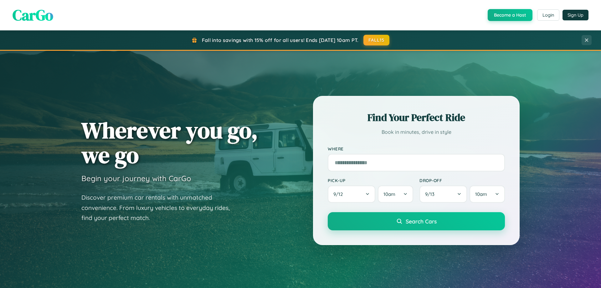 The image size is (601, 288). Describe the element at coordinates (160, 208) in the screenshot. I see `p: Discover premium car rentals with unmatched convenience. From luxury vehicles to everyday rides, ...` at that location.